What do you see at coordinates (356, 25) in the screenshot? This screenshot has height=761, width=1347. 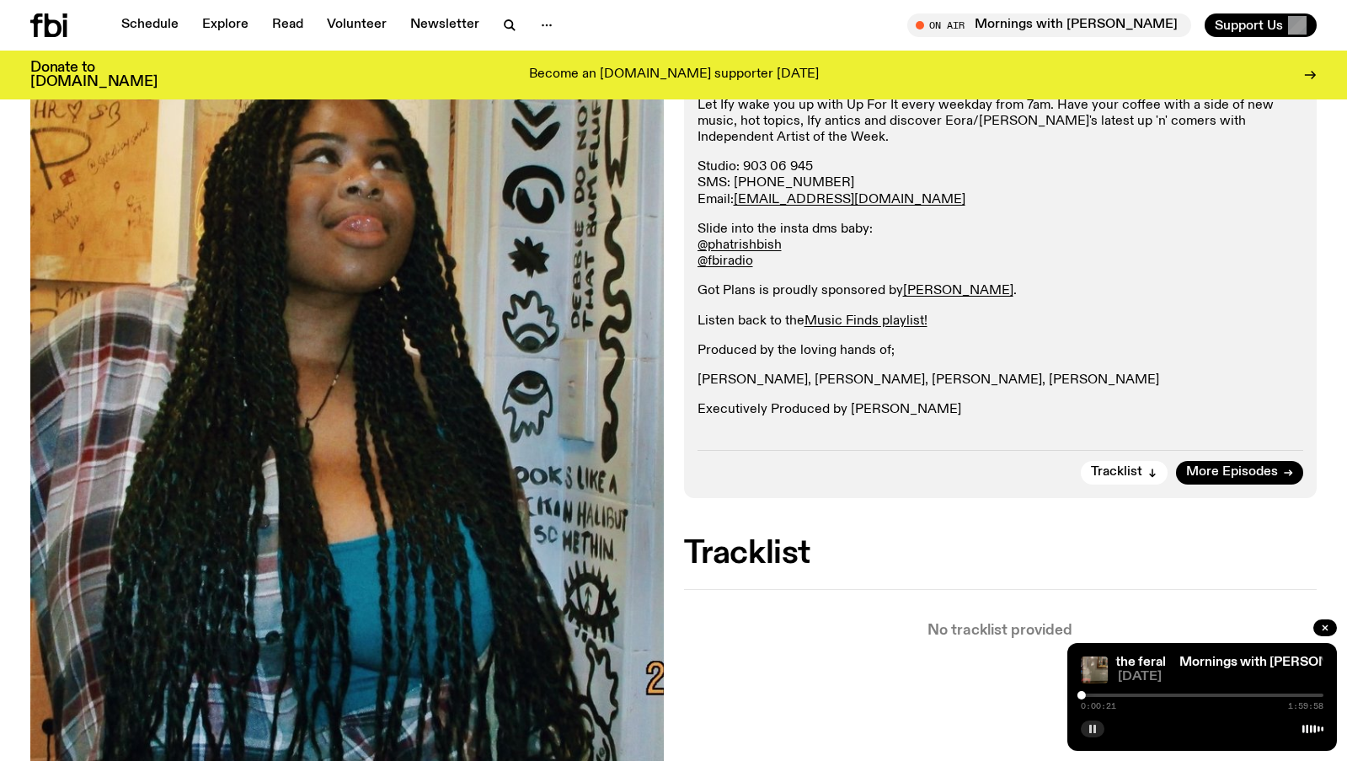 I see `a: Volunteer` at bounding box center [356, 25].